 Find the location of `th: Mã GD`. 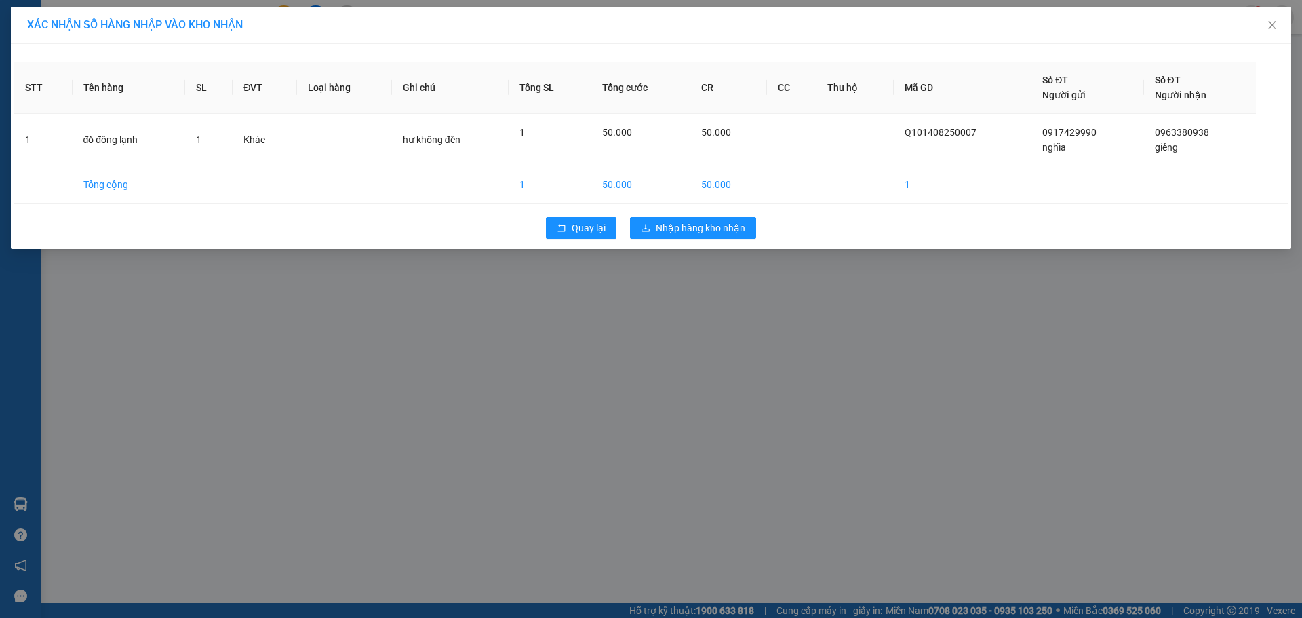

th: Mã GD is located at coordinates (963, 88).